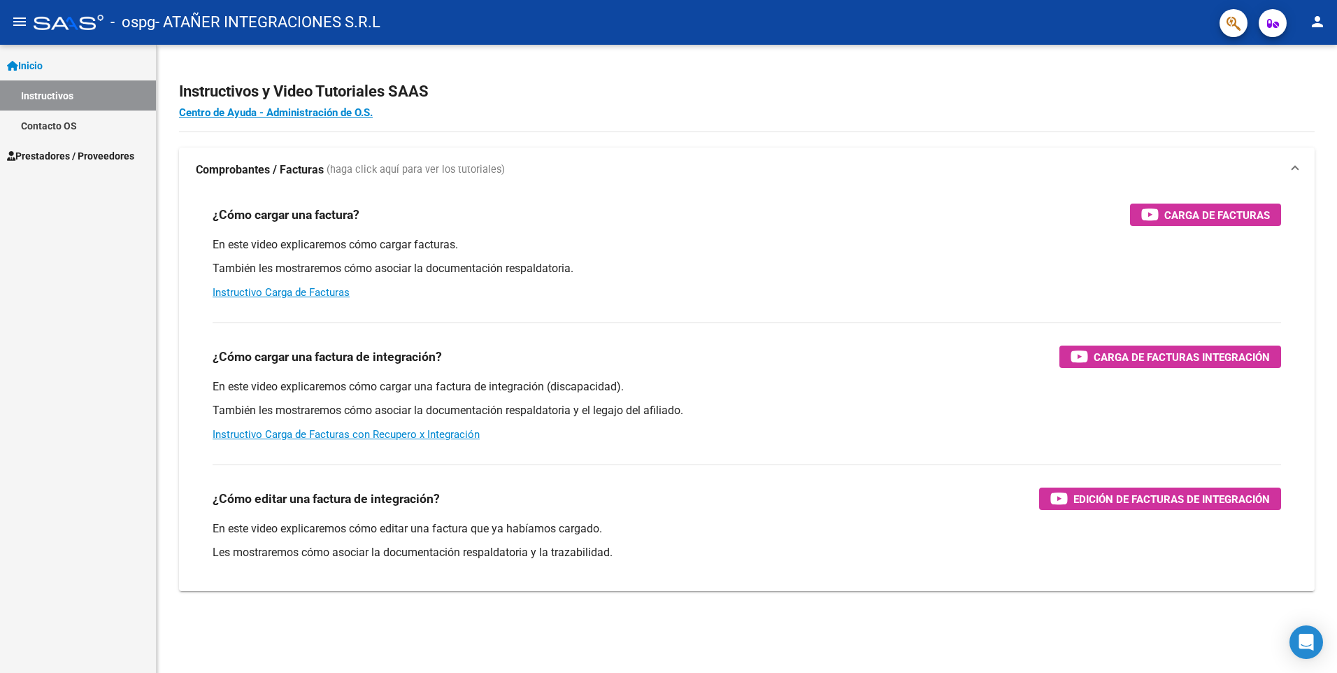 The width and height of the screenshot is (1337, 673). I want to click on a: Instructivo Carga de Facturas, so click(281, 292).